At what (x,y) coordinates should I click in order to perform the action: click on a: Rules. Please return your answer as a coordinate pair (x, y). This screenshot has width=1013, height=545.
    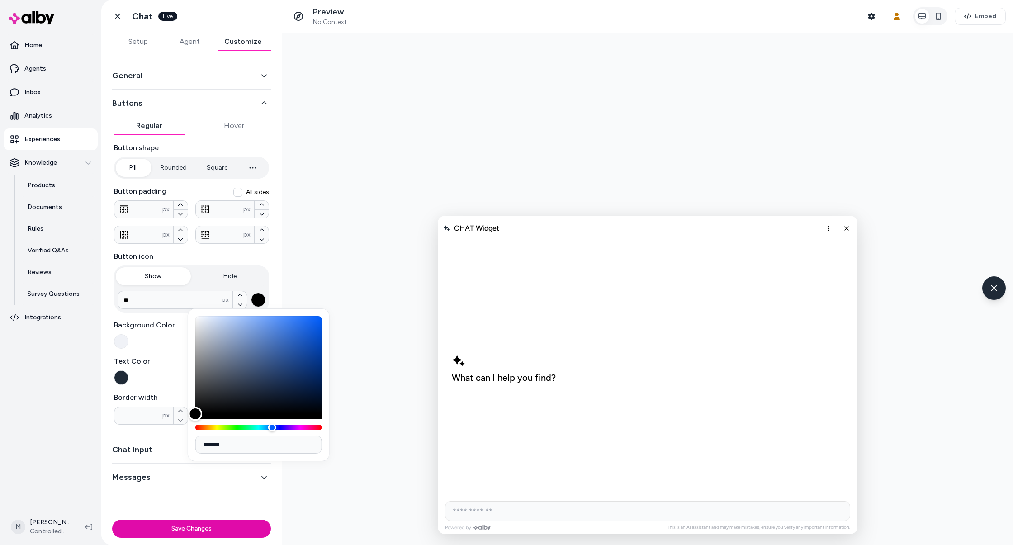
    Looking at the image, I should click on (58, 229).